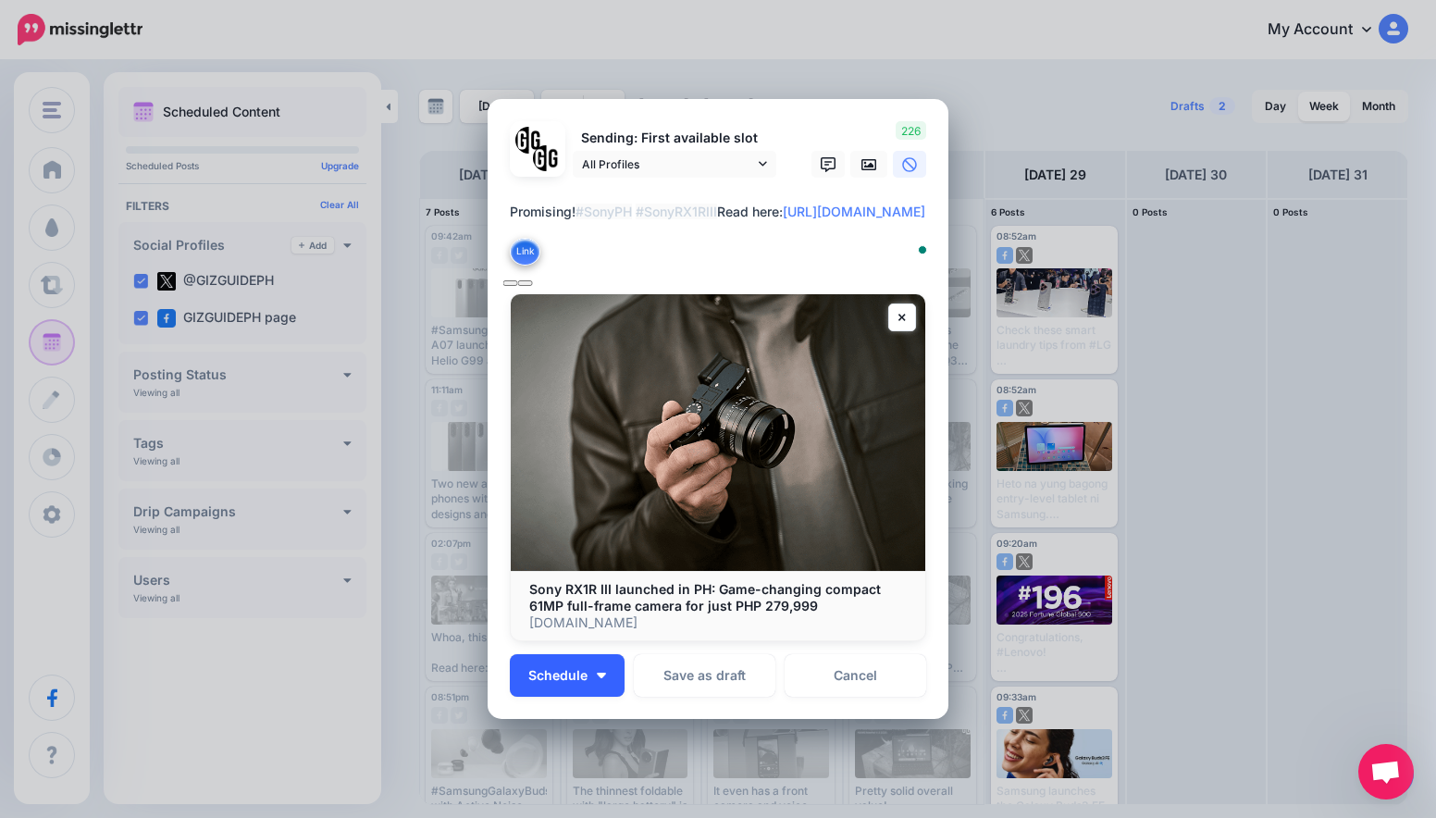 The width and height of the screenshot is (1436, 818). Describe the element at coordinates (723, 234) in the screenshot. I see `textarea: To enrich screen reader interactions, please activate Accessibility in Grammarly extension settings` at that location.